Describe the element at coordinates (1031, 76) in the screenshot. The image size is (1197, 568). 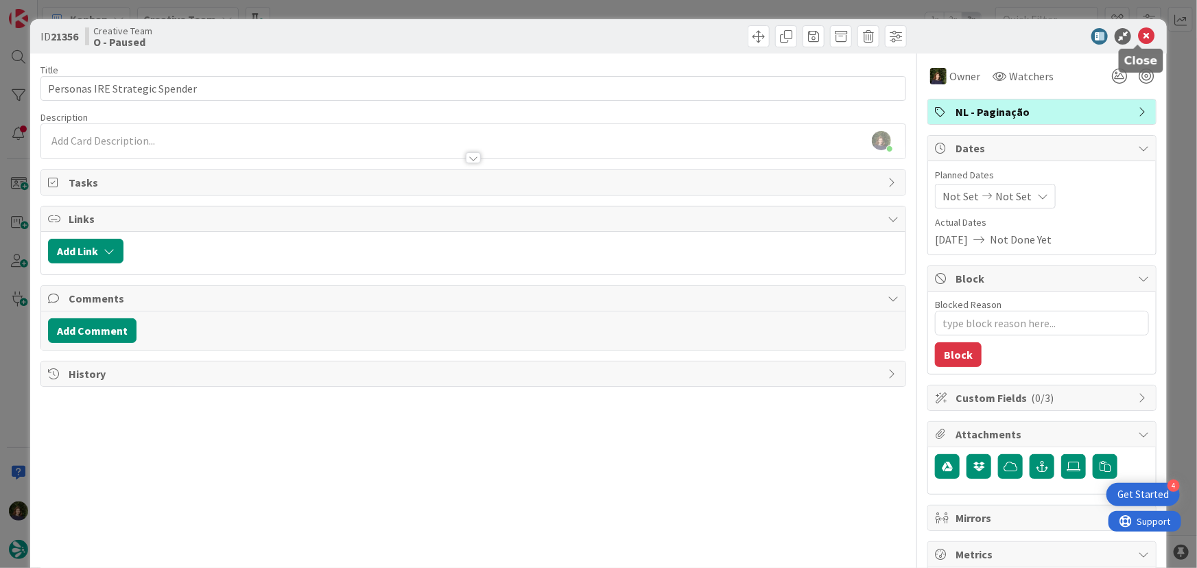
I see `span: Watchers` at that location.